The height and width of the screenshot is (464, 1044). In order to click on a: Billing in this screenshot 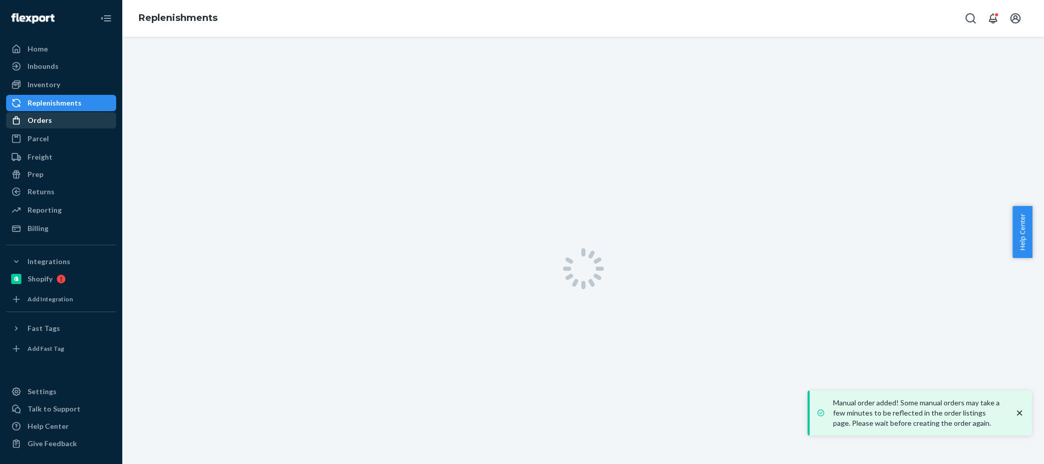, I will do `click(61, 228)`.